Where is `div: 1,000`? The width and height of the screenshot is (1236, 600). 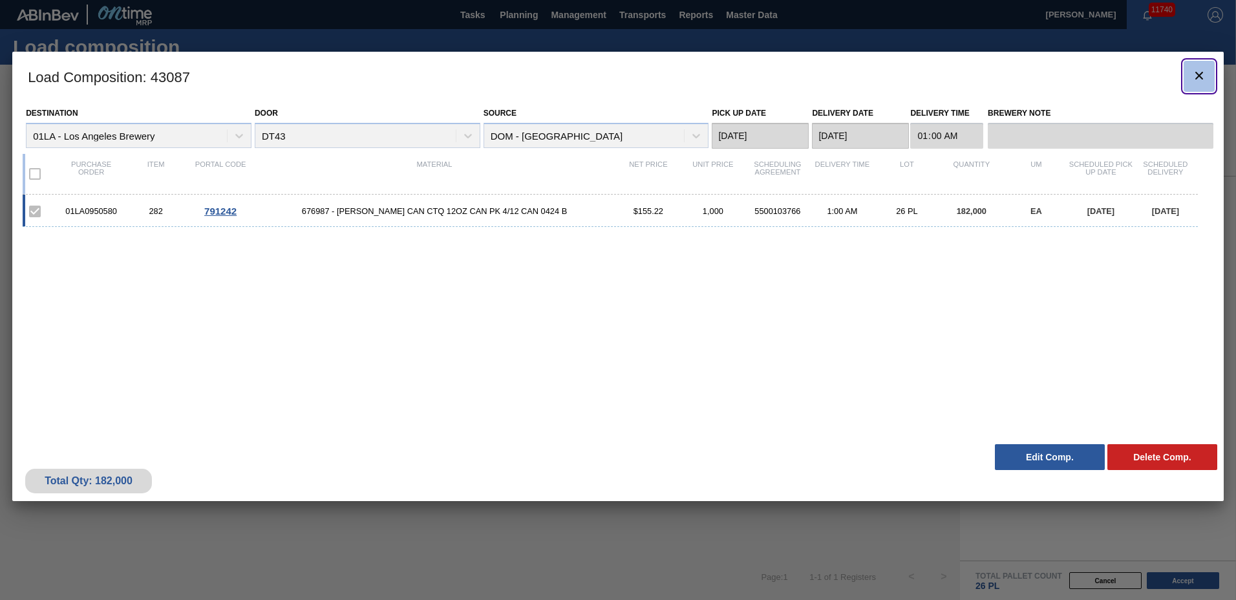
div: 1,000 is located at coordinates (713, 211).